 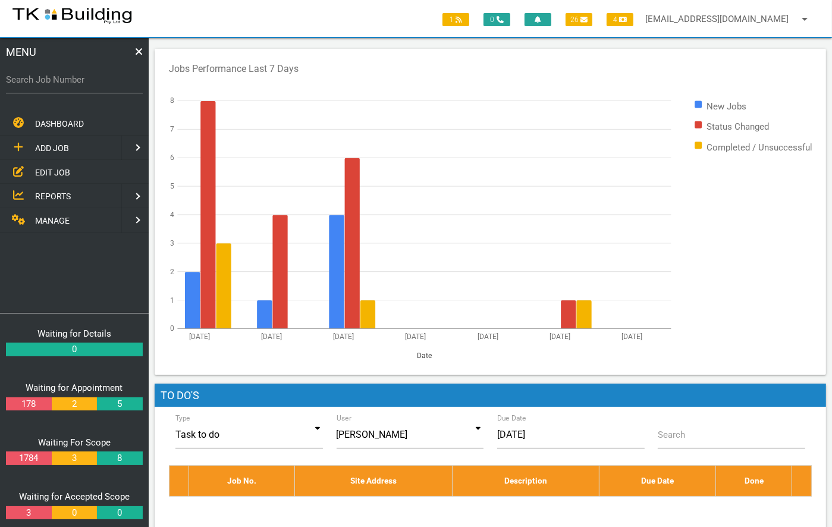 I want to click on a: 2, so click(x=74, y=404).